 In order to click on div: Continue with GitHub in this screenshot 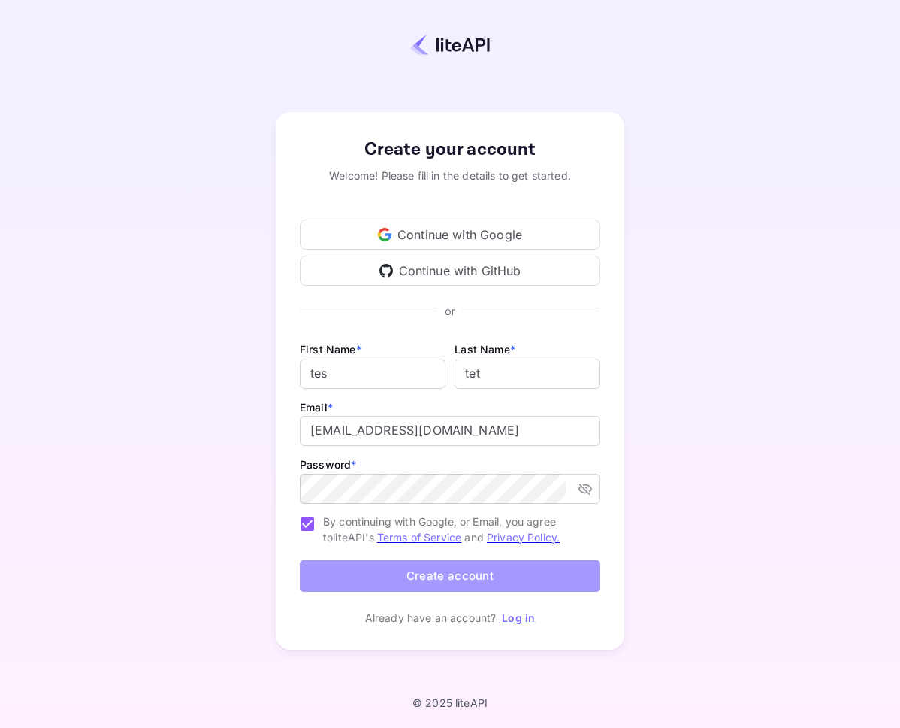, I will do `click(450, 271)`.